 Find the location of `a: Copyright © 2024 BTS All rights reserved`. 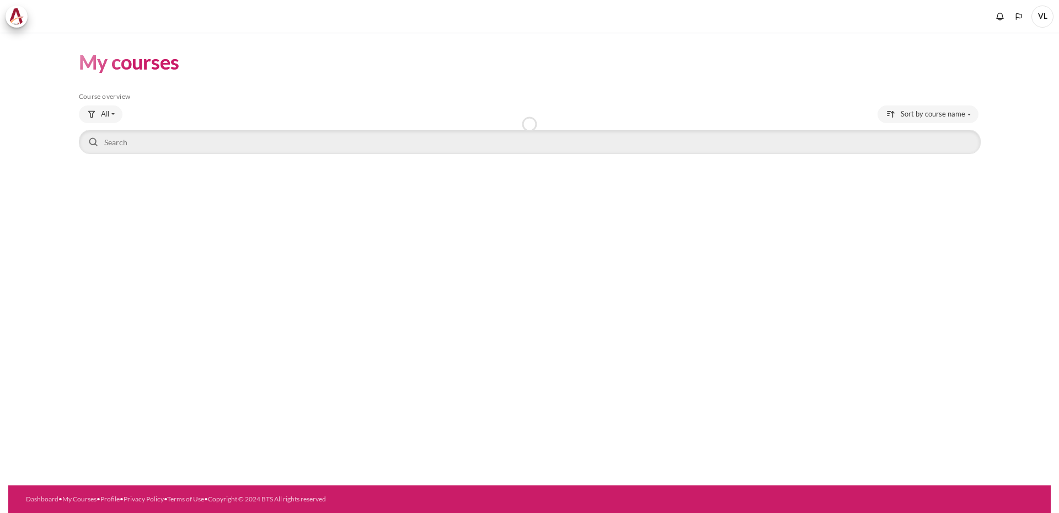

a: Copyright © 2024 BTS All rights reserved is located at coordinates (267, 498).